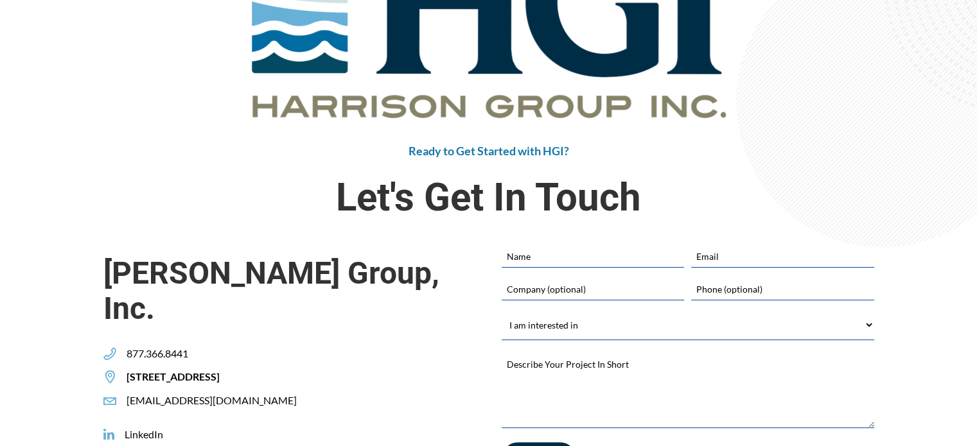  I want to click on input: Phone (optional), so click(782, 289).